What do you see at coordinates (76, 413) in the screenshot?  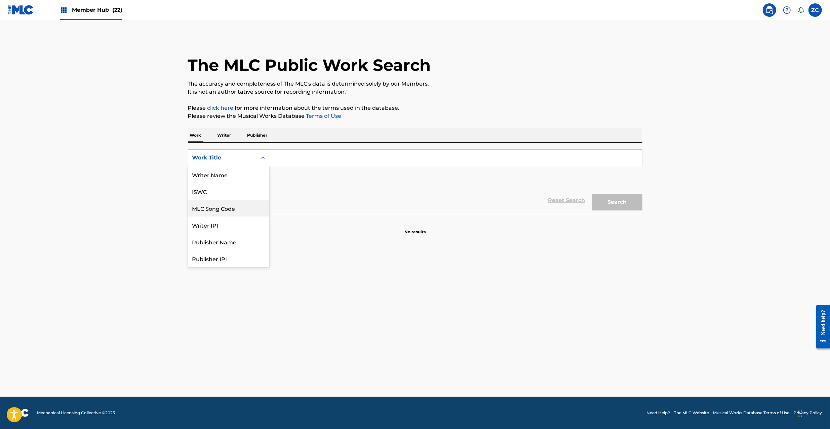 I see `span: Mechanical Licensing Collective © 2025` at bounding box center [76, 413].